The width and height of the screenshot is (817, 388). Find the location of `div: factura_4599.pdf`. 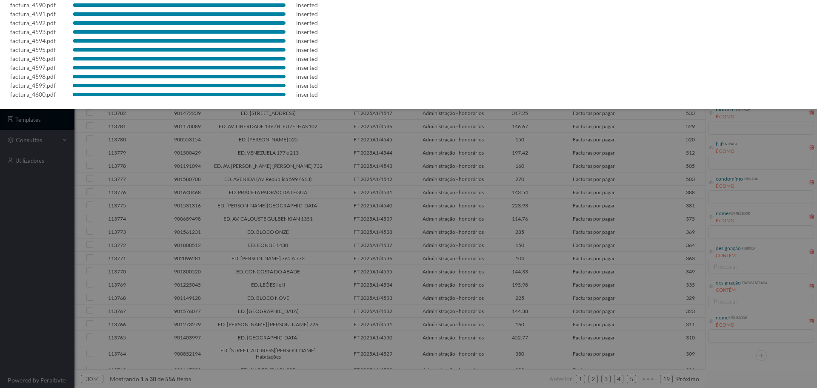

div: factura_4599.pdf is located at coordinates (33, 85).